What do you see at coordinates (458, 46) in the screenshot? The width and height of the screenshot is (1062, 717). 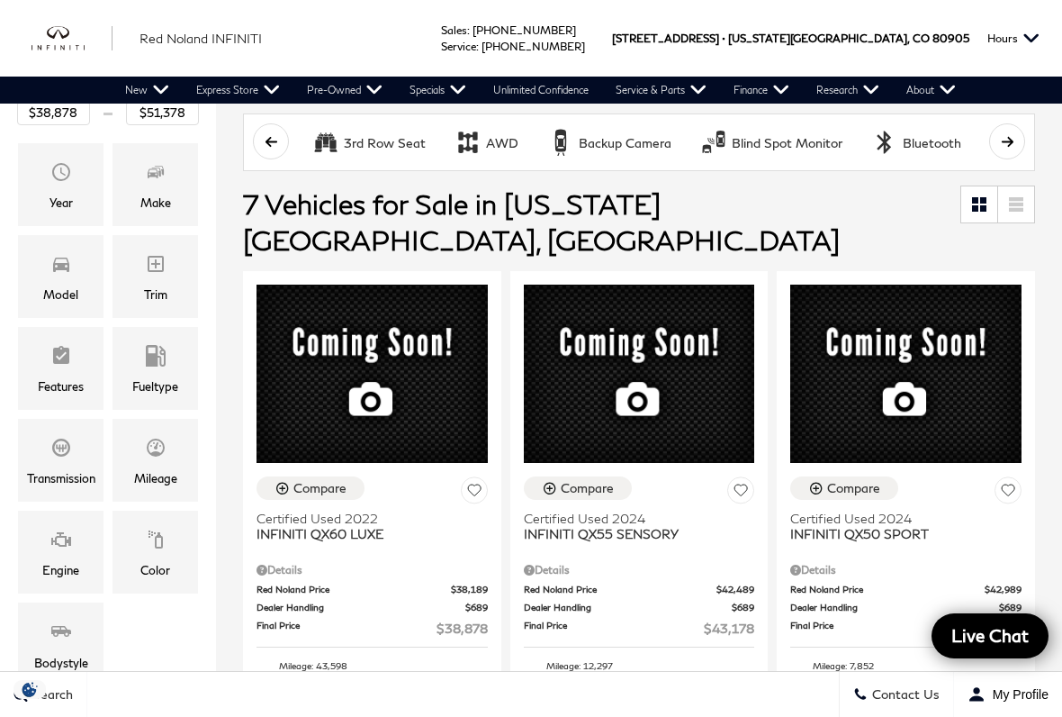 I see `span: Service` at bounding box center [458, 46].